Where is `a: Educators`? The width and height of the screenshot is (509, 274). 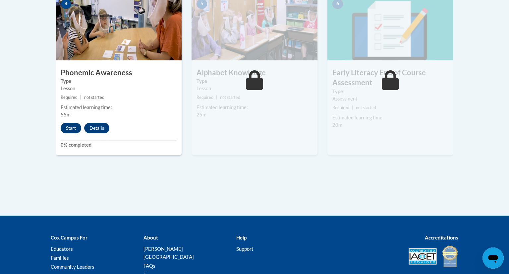 a: Educators is located at coordinates (62, 249).